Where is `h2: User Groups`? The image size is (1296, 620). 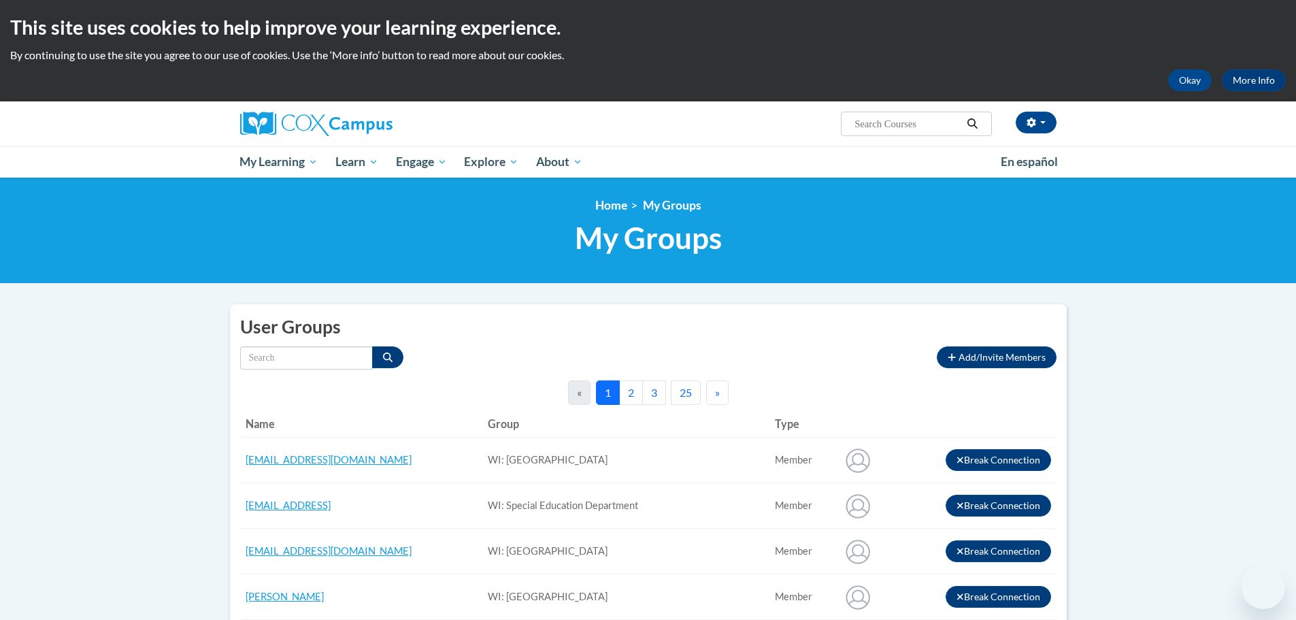
h2: User Groups is located at coordinates (648, 327).